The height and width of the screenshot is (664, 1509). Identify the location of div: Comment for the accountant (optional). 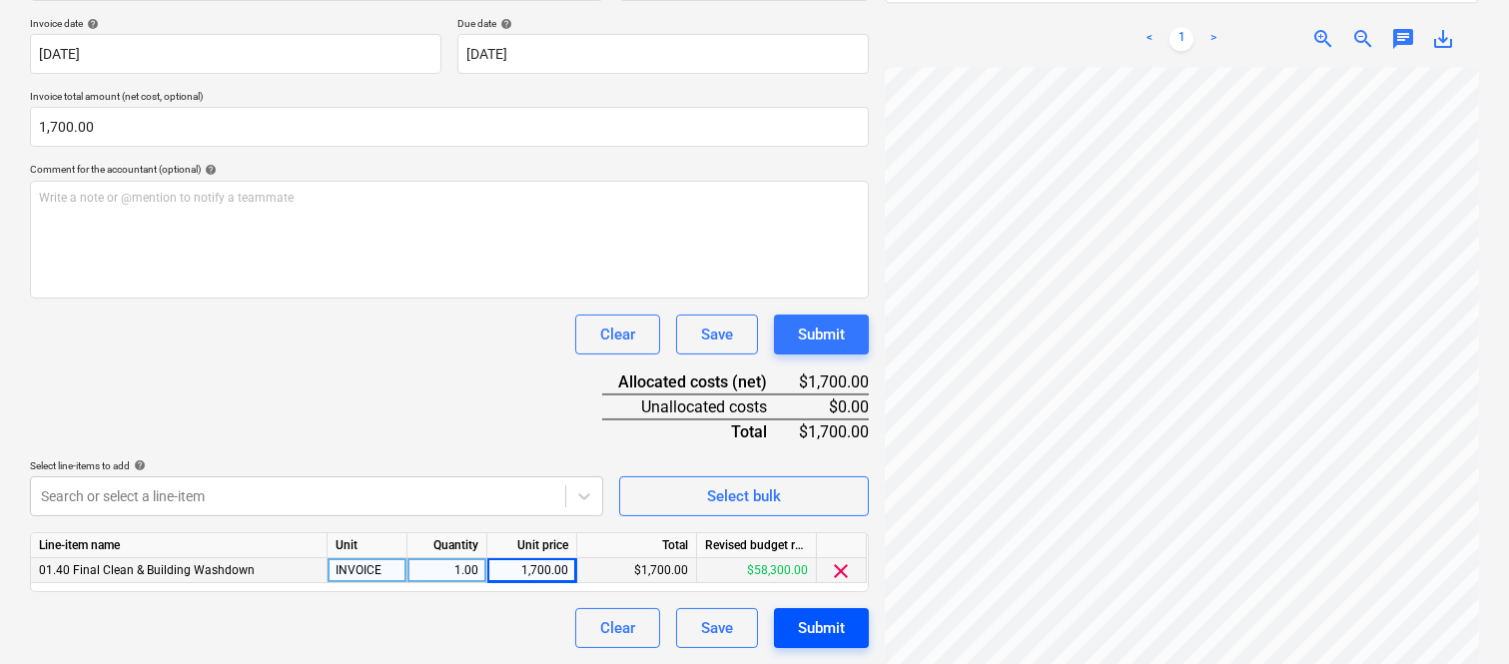
(449, 169).